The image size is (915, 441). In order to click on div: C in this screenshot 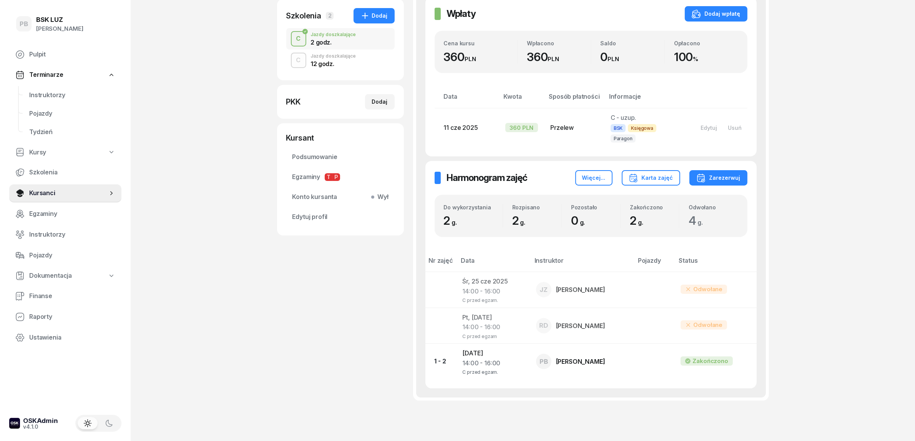, I will do `click(299, 60)`.